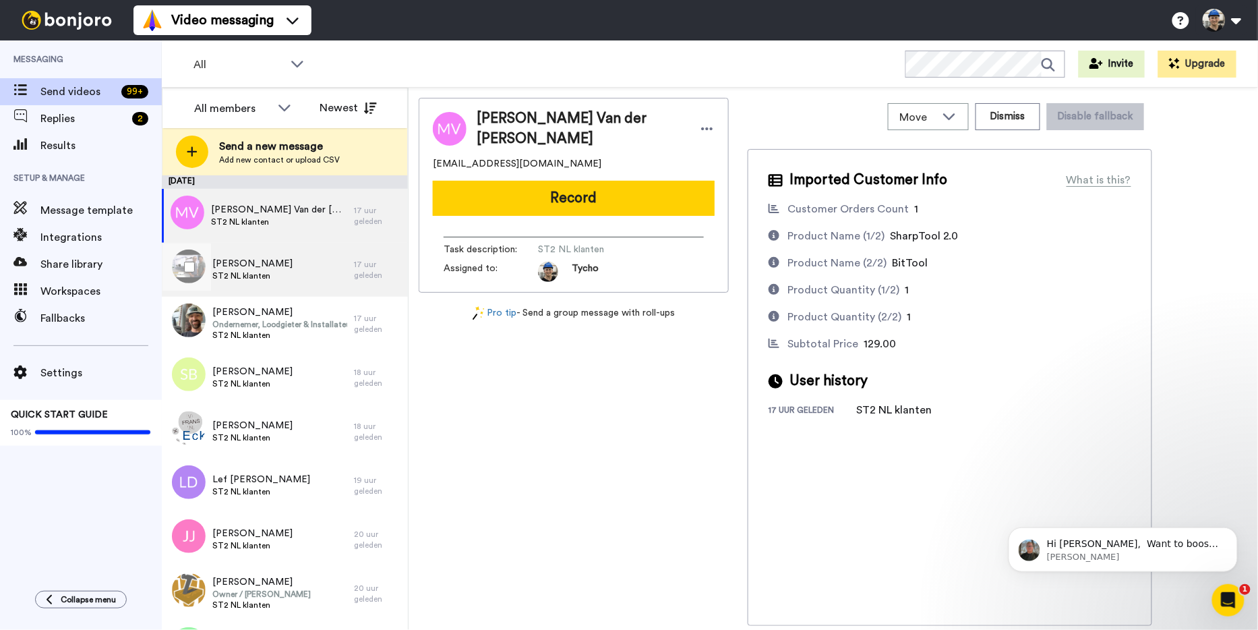 The width and height of the screenshot is (1258, 630). Describe the element at coordinates (233, 109) in the screenshot. I see `div: All members` at that location.